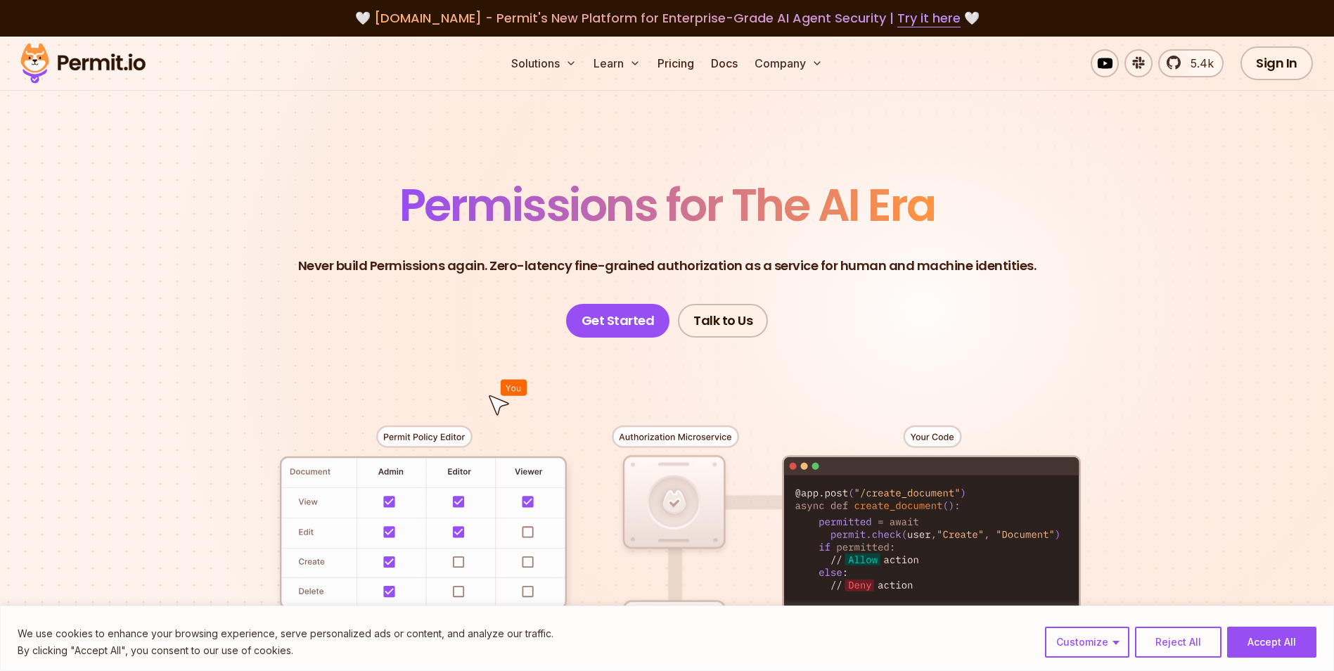 The height and width of the screenshot is (671, 1334). What do you see at coordinates (667, 205) in the screenshot?
I see `span: Permissions for The AI Era` at bounding box center [667, 205].